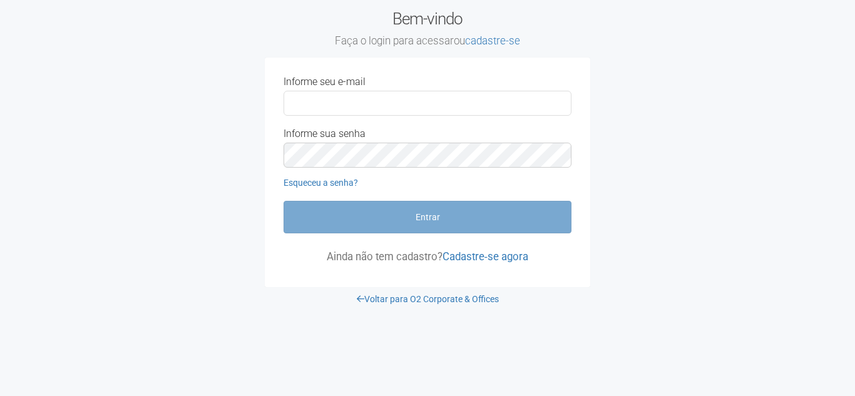 Image resolution: width=855 pixels, height=396 pixels. Describe the element at coordinates (427, 41) in the screenshot. I see `small: Faça o login para acessar` at that location.